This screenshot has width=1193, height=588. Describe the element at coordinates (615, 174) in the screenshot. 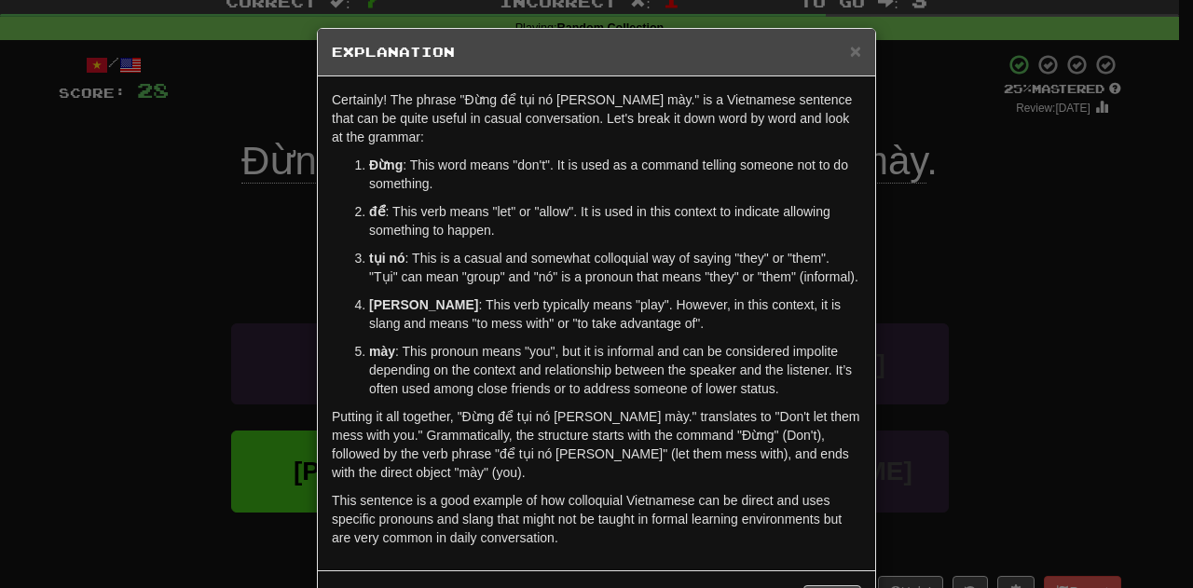

I see `p: : This word means "don't". It is used as a command telling someone not to do something.` at that location.